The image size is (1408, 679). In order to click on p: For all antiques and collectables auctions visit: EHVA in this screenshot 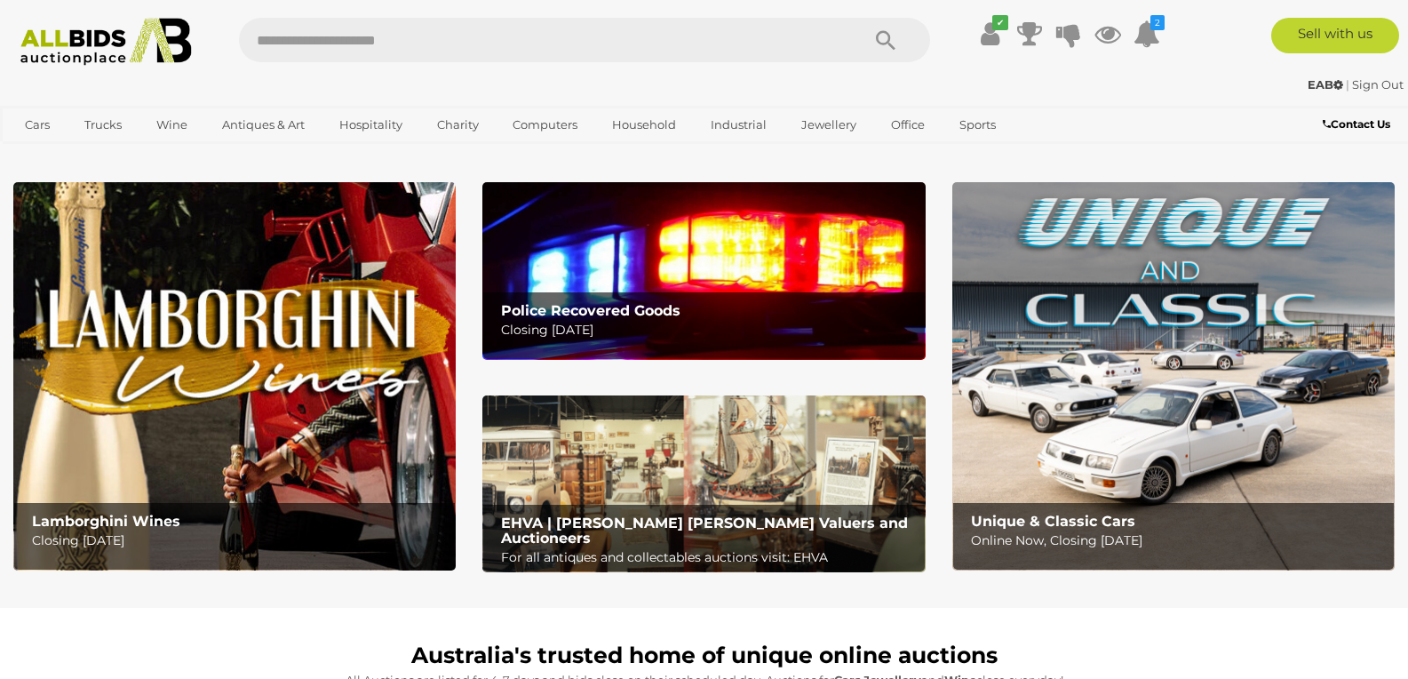, I will do `click(708, 557)`.